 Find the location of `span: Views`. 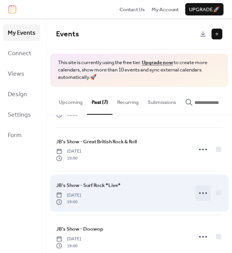

span: Views is located at coordinates (16, 74).